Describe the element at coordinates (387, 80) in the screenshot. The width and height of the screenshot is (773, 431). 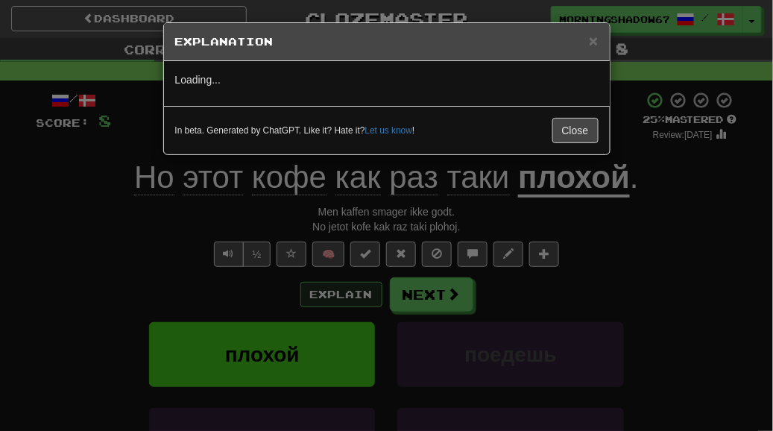
I see `p: Loading...` at that location.